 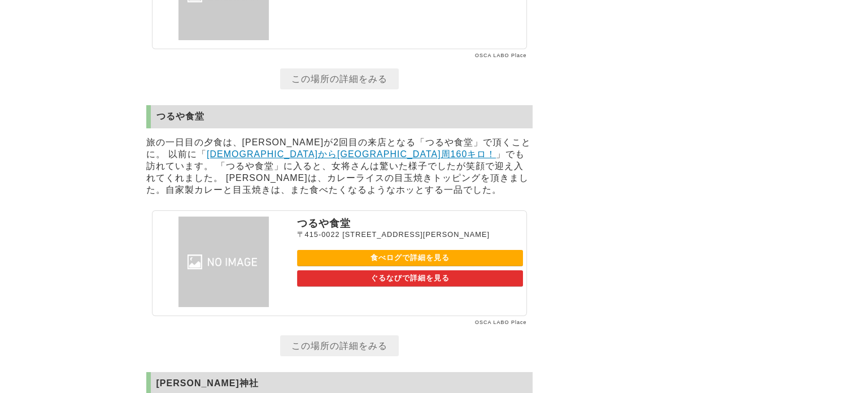 I want to click on span: 〒415-0022, so click(x=319, y=234).